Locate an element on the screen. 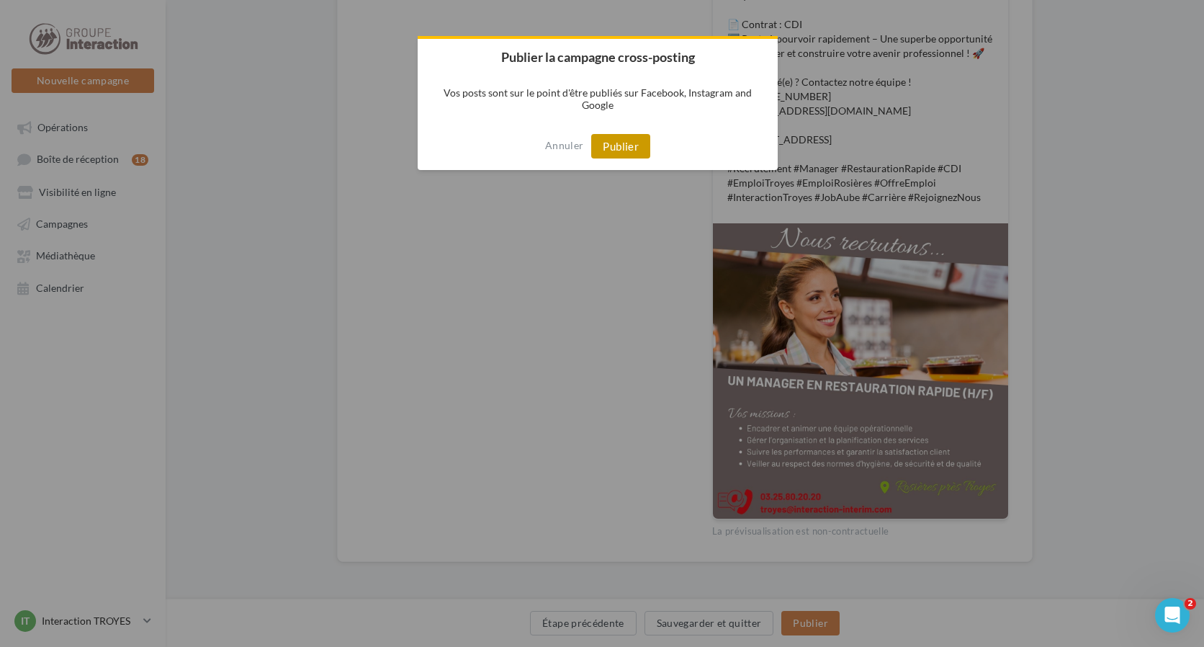  span: 2 is located at coordinates (1191, 604).